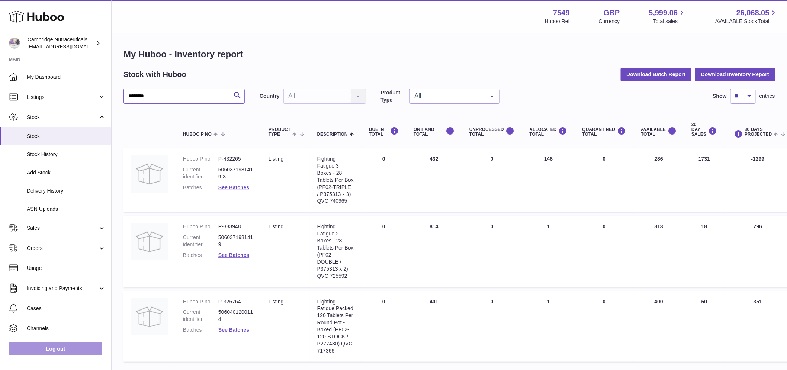 Image resolution: width=787 pixels, height=370 pixels. I want to click on span: entries, so click(767, 96).